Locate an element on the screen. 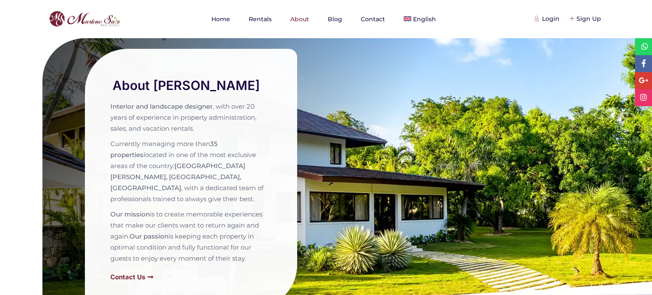 The image size is (652, 295). strong: Interior and landscape designer is located at coordinates (161, 106).